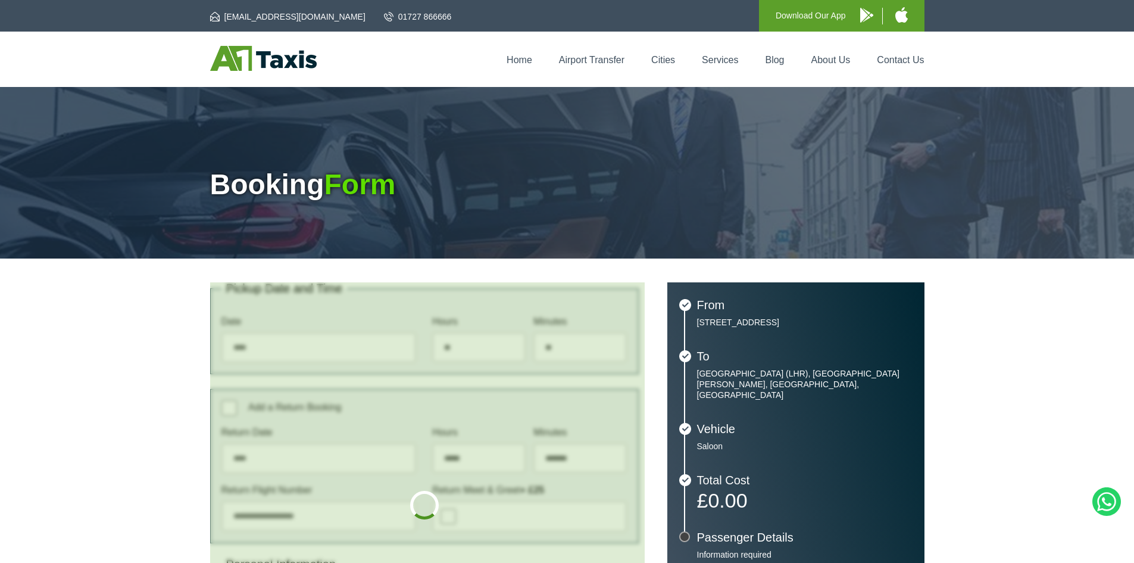 This screenshot has height=563, width=1134. What do you see at coordinates (519, 60) in the screenshot?
I see `a: Home` at bounding box center [519, 60].